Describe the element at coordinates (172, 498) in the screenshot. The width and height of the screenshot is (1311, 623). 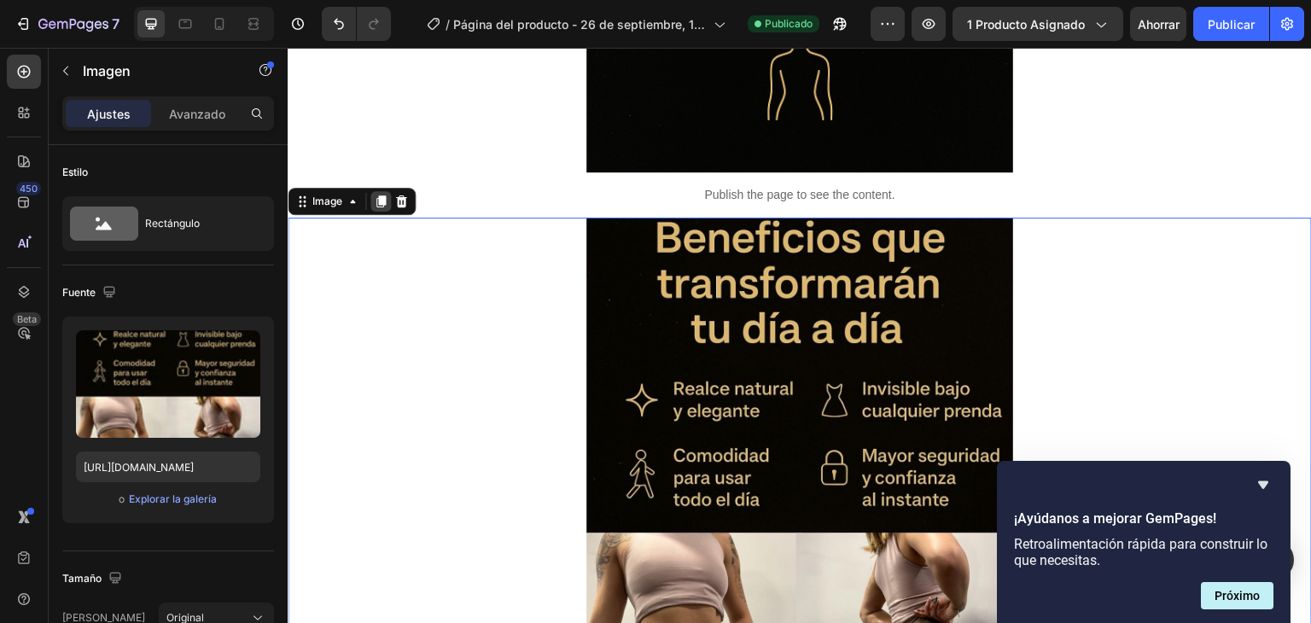
I see `font: Explorar la galería` at that location.